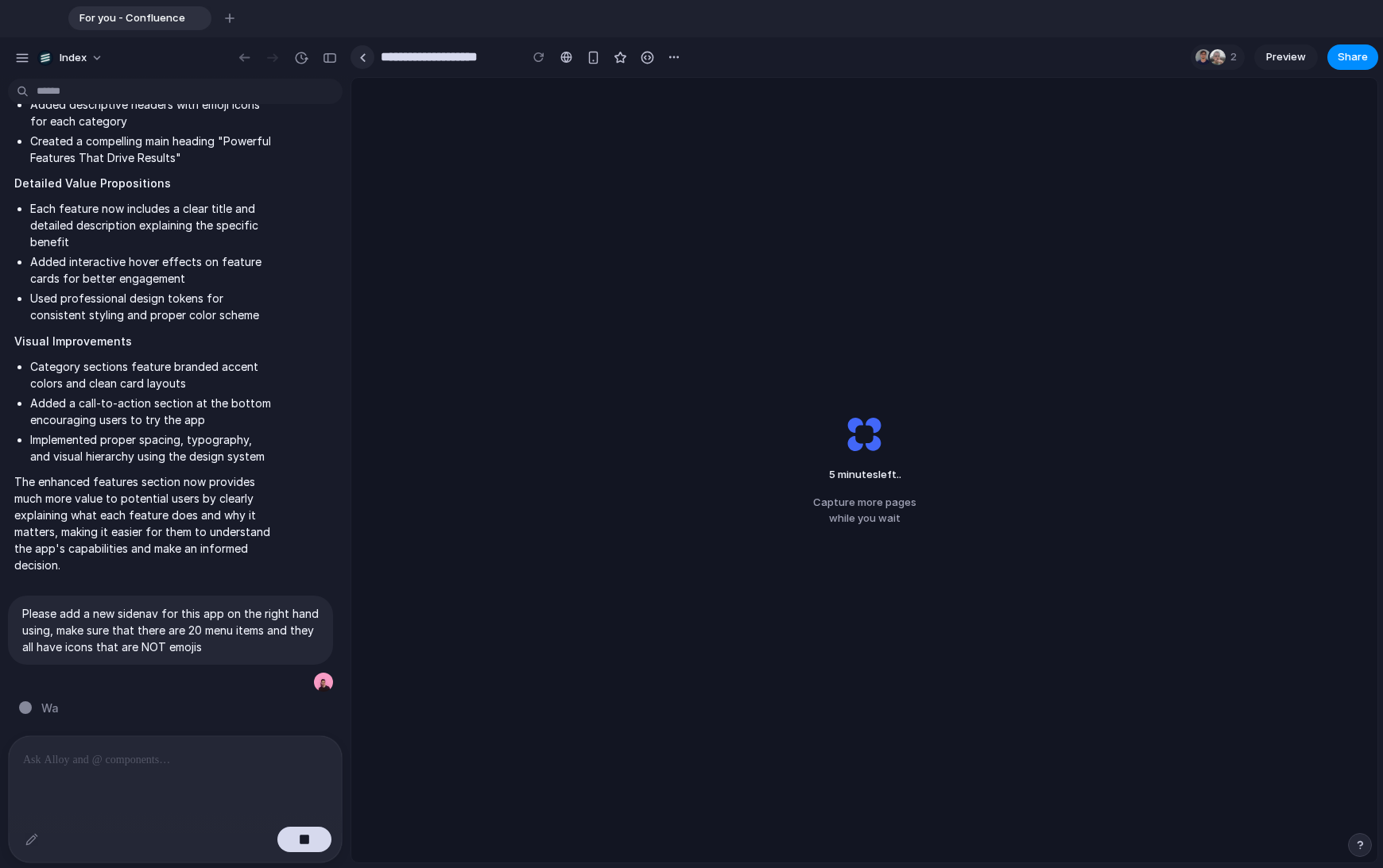  I want to click on strong: Detailed Value Propositions, so click(92, 182).